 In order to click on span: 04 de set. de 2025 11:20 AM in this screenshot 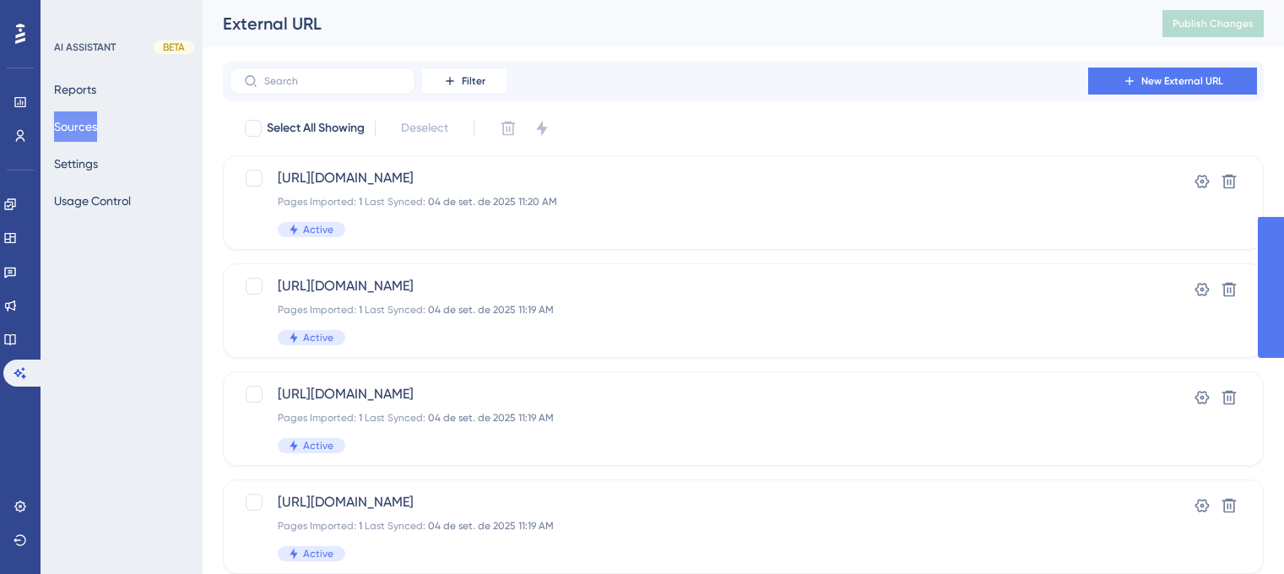, I will do `click(492, 202)`.